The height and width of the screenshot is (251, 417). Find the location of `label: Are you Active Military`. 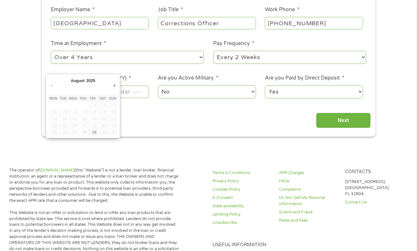

label: Are you Active Military is located at coordinates (188, 78).